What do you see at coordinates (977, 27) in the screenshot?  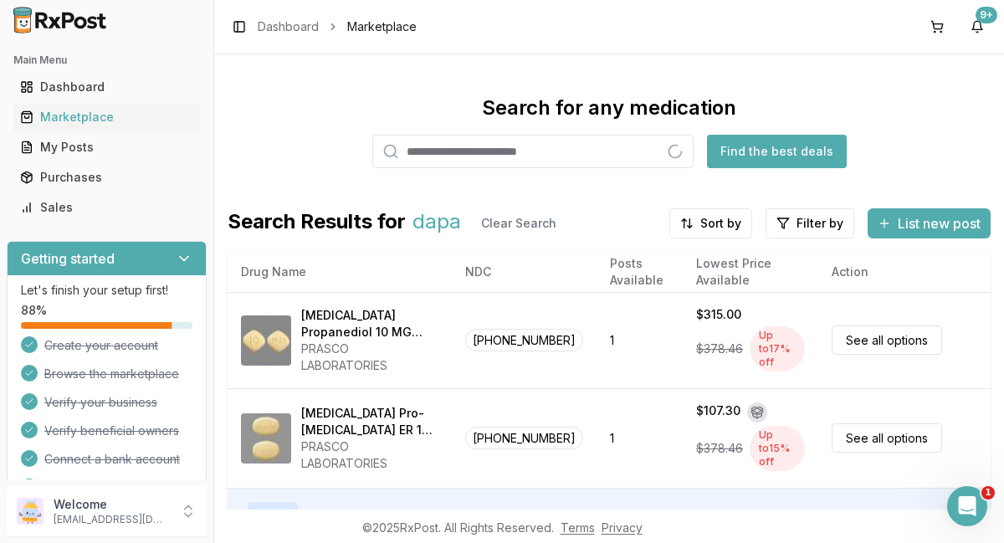 I see `button: 9+` at bounding box center [977, 27].